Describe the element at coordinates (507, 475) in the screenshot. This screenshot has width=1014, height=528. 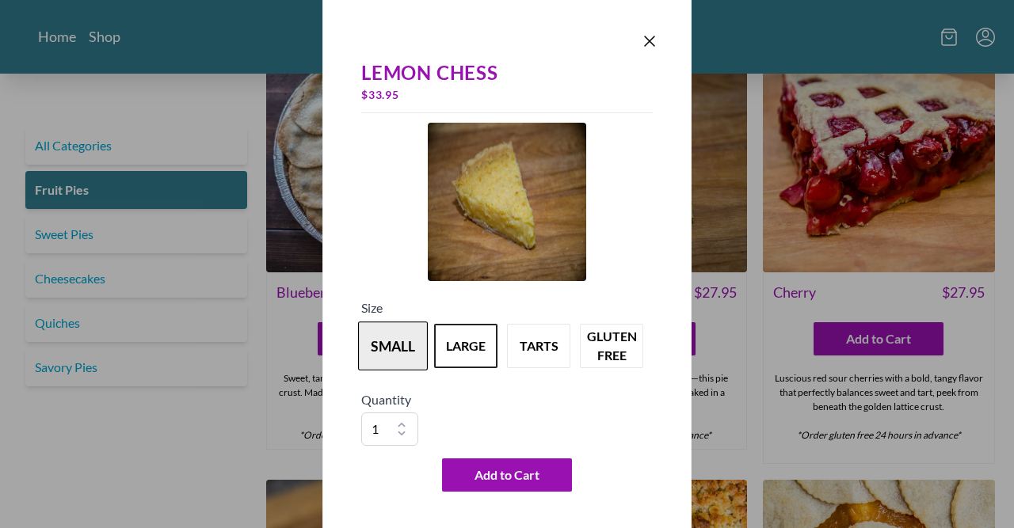
I see `span: Add to Cart` at that location.